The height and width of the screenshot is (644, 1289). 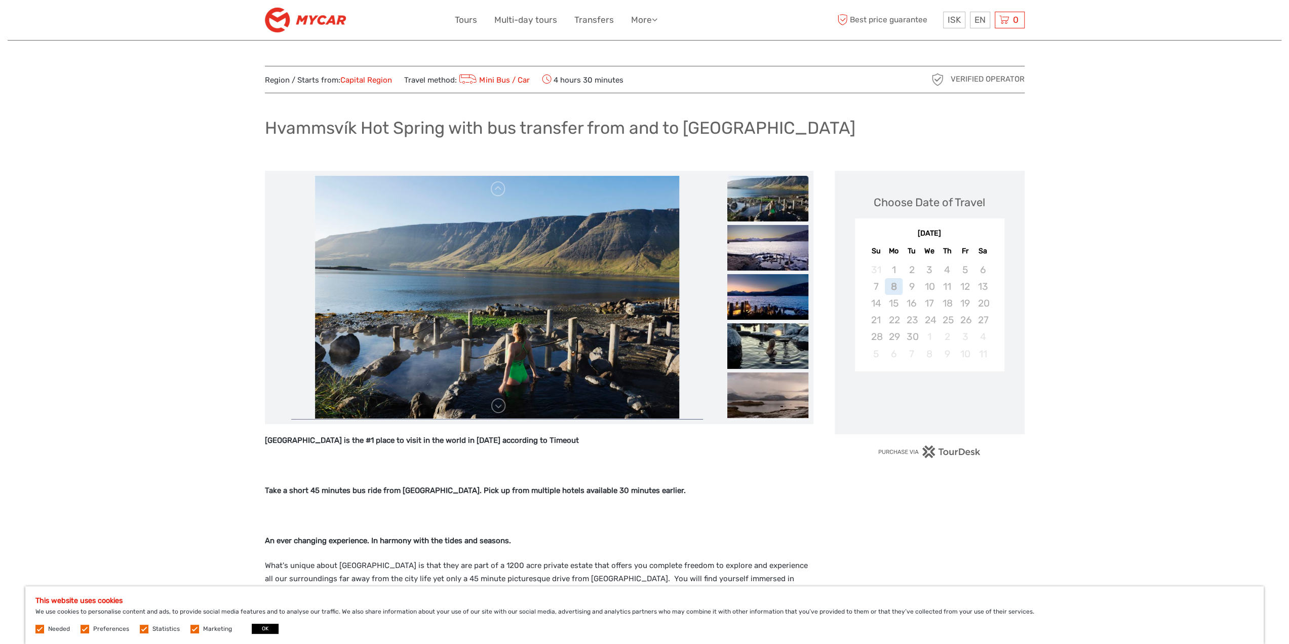 What do you see at coordinates (768, 395) in the screenshot?
I see `img: 4075f79dabce4cc29c40dc1d5bb4bbb2_slider_thumbnail.jpeg` at bounding box center [768, 395].